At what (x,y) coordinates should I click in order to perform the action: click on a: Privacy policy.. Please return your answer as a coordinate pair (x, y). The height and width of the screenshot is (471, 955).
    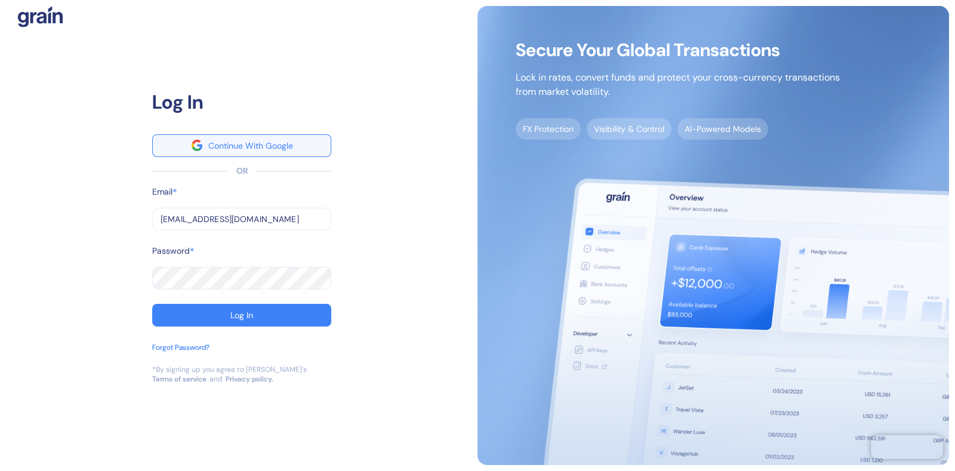
    Looking at the image, I should click on (250, 379).